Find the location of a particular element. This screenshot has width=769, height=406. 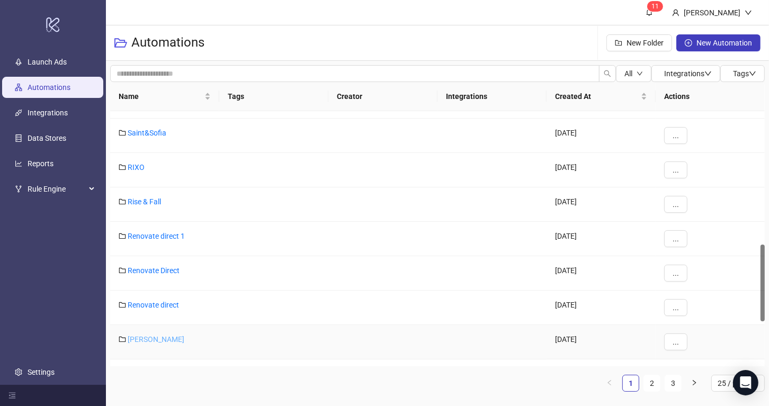

span: left is located at coordinates (610, 383).